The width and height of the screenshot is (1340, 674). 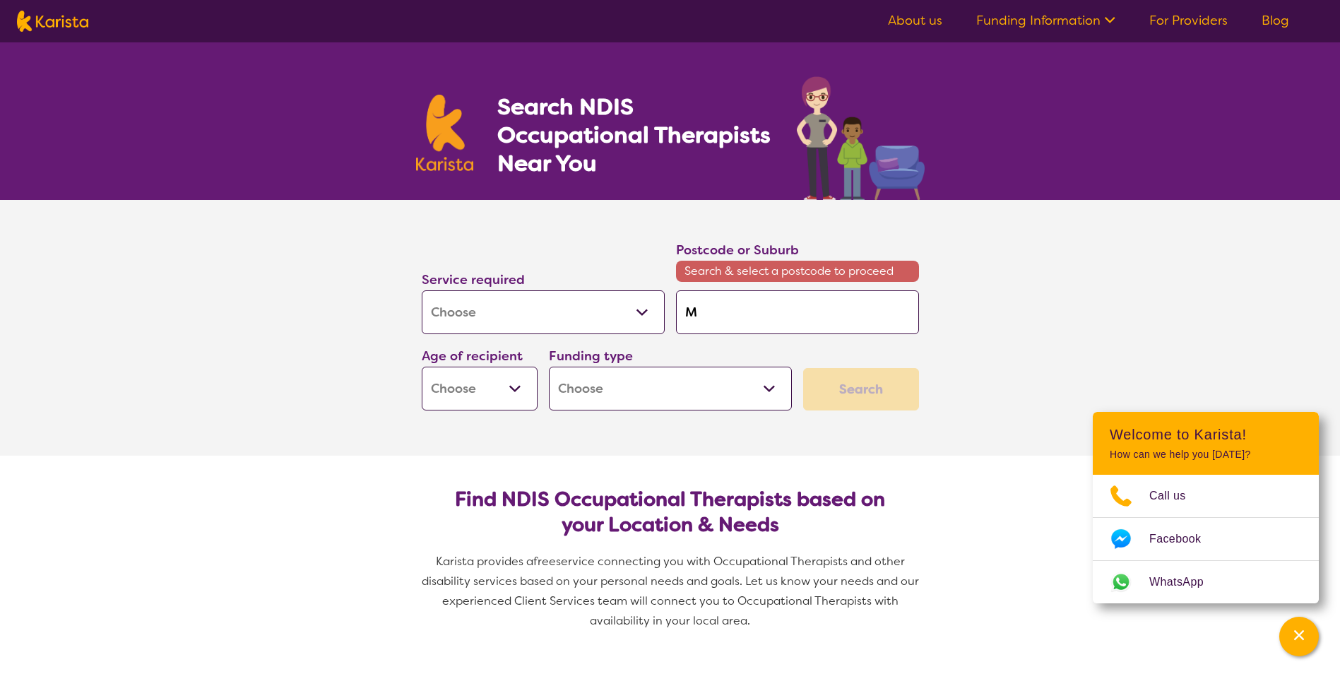 I want to click on input: Type, so click(x=797, y=312).